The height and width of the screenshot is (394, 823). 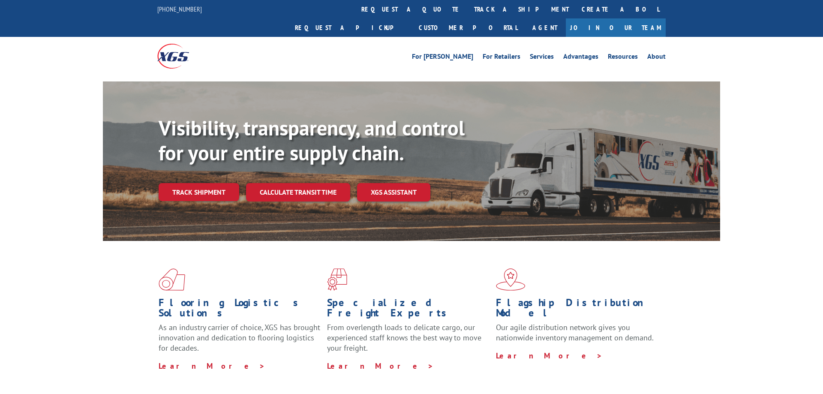 What do you see at coordinates (502, 58) in the screenshot?
I see `a: For Retailers` at bounding box center [502, 58].